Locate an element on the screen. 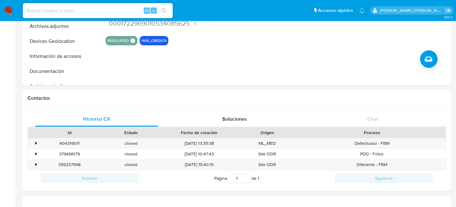 The height and width of the screenshot is (207, 456). div: Estado is located at coordinates (131, 132).